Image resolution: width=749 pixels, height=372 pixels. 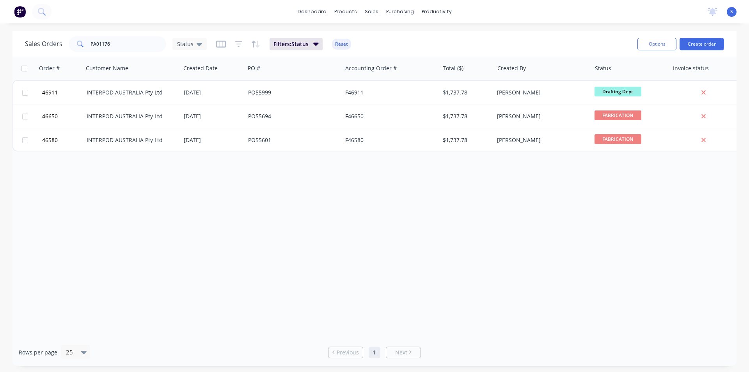 What do you see at coordinates (657, 44) in the screenshot?
I see `button: Options` at bounding box center [657, 44].